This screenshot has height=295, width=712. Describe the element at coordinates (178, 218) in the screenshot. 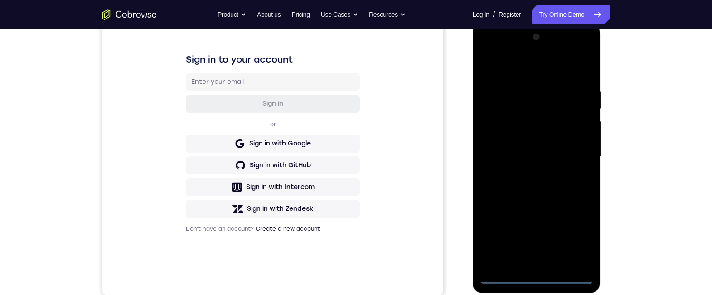

I see `div: Sign in with Zendesk` at that location.